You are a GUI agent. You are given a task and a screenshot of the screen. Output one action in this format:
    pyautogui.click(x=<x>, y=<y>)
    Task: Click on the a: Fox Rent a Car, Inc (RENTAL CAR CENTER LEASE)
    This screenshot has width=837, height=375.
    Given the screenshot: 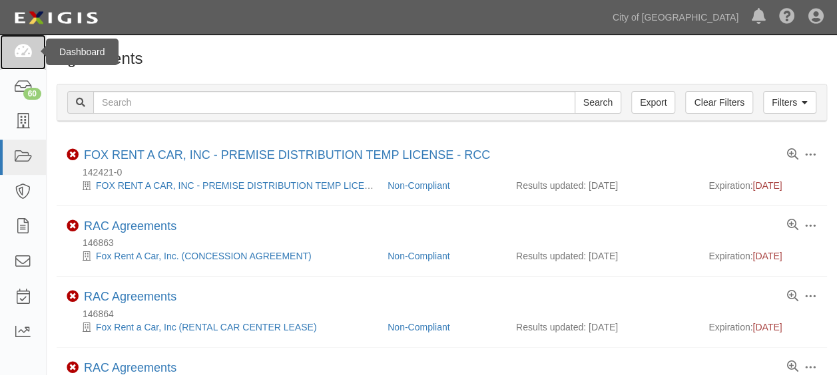 What is the action you would take?
    pyautogui.click(x=206, y=327)
    